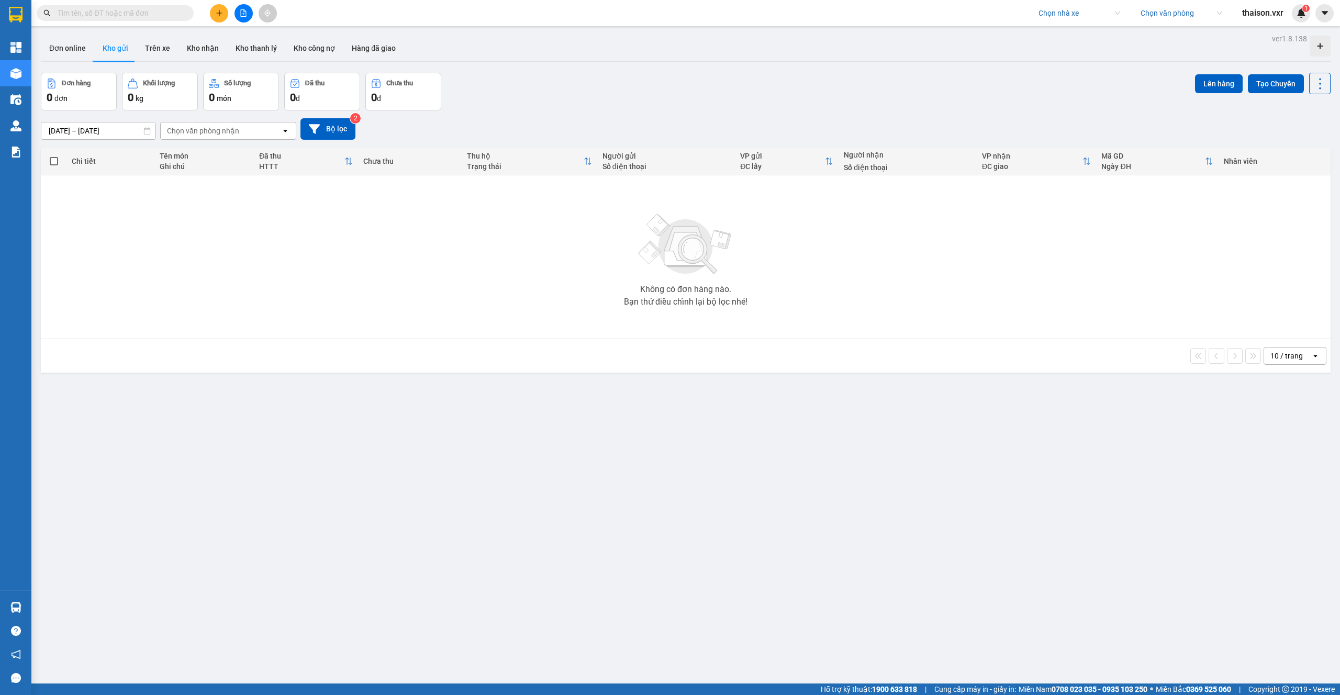 This screenshot has height=695, width=1340. I want to click on div: Số lượng, so click(237, 83).